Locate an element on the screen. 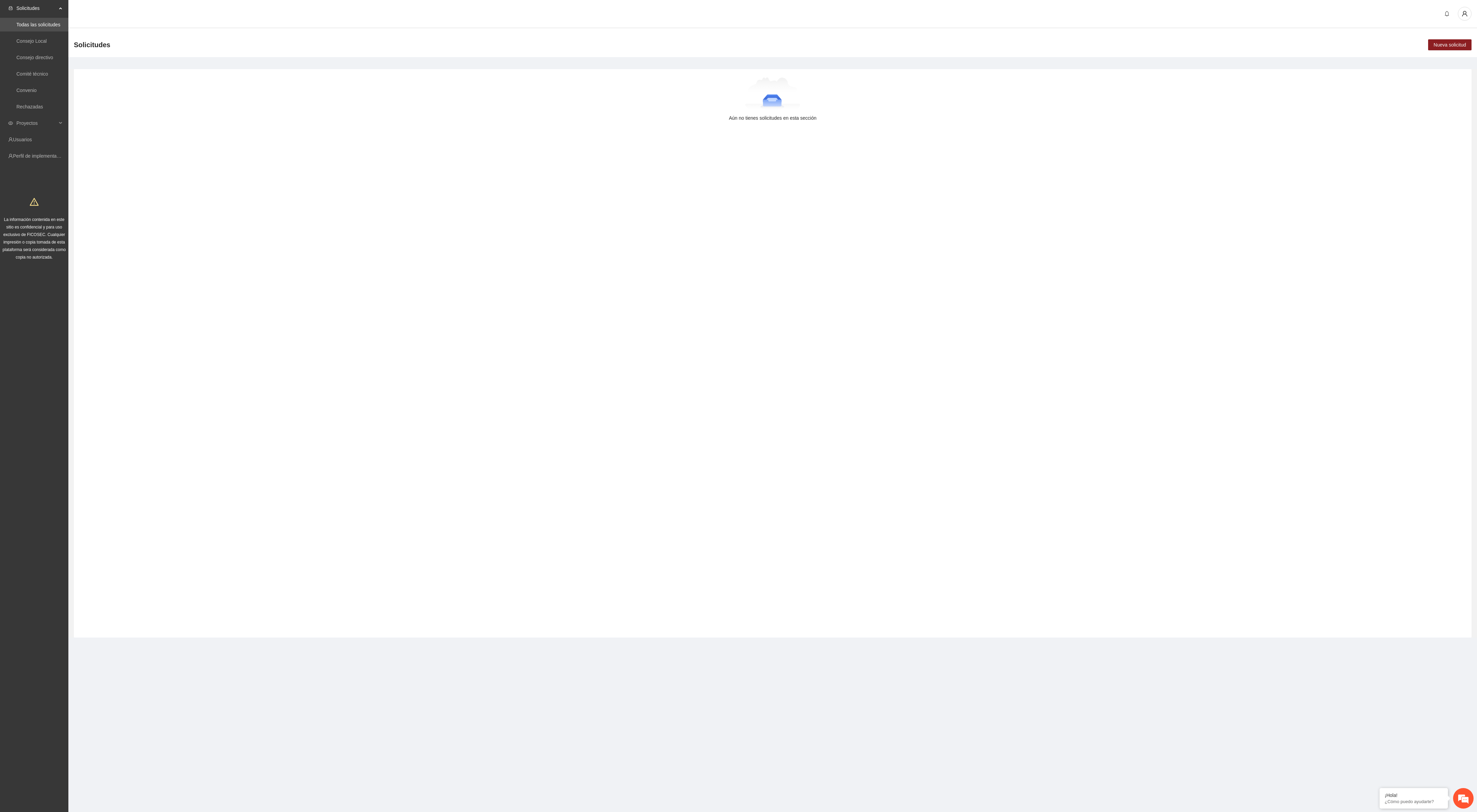 The image size is (1477, 812). a: Comité técnico is located at coordinates (32, 74).